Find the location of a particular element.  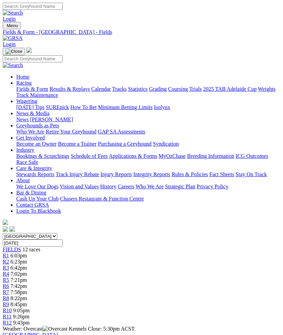

a: Applications & Forms is located at coordinates (133, 156).